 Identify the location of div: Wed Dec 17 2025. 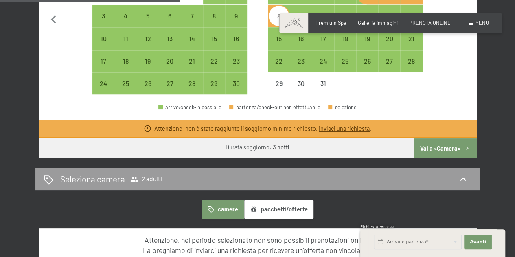
(323, 38).